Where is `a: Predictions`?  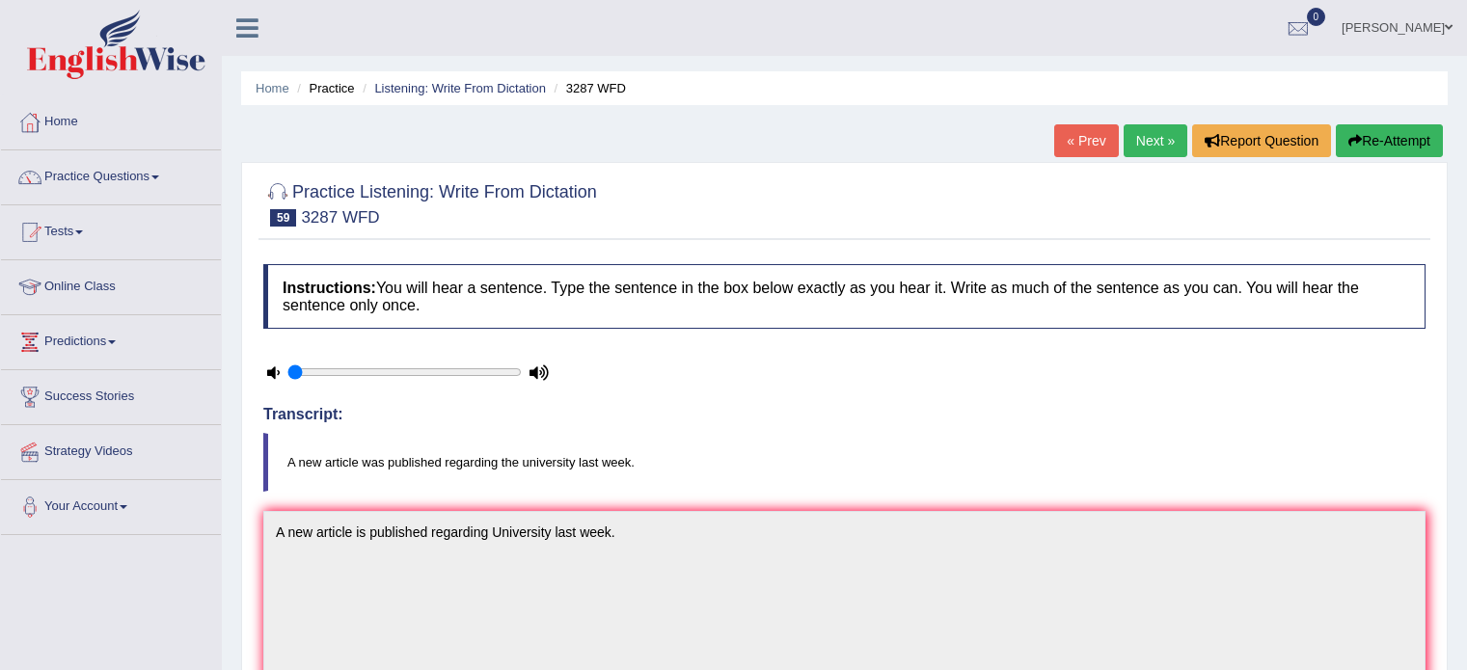 a: Predictions is located at coordinates (111, 340).